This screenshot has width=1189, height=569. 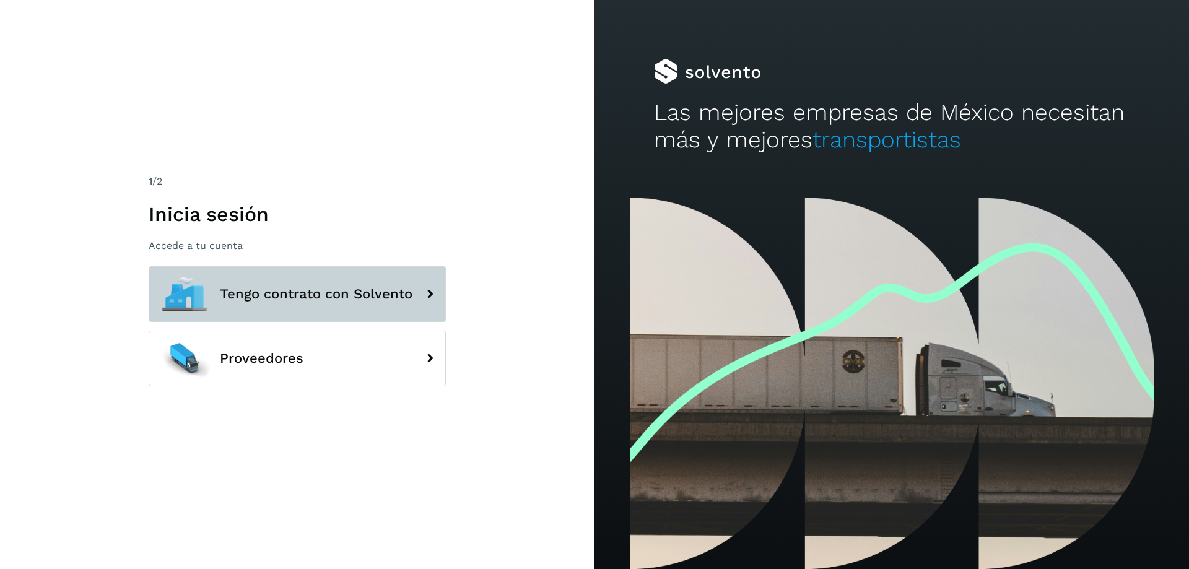 I want to click on span: Proveedores, so click(x=261, y=359).